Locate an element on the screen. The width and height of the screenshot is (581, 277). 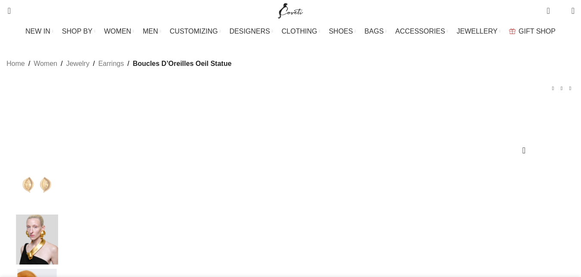
span: SHOP BY is located at coordinates (77, 31).